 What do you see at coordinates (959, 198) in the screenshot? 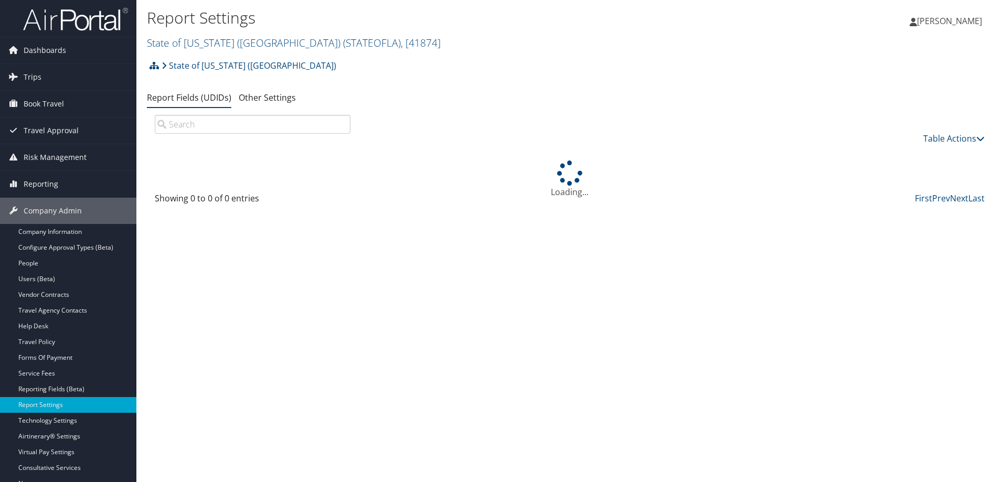
I see `a: Next` at bounding box center [959, 198].